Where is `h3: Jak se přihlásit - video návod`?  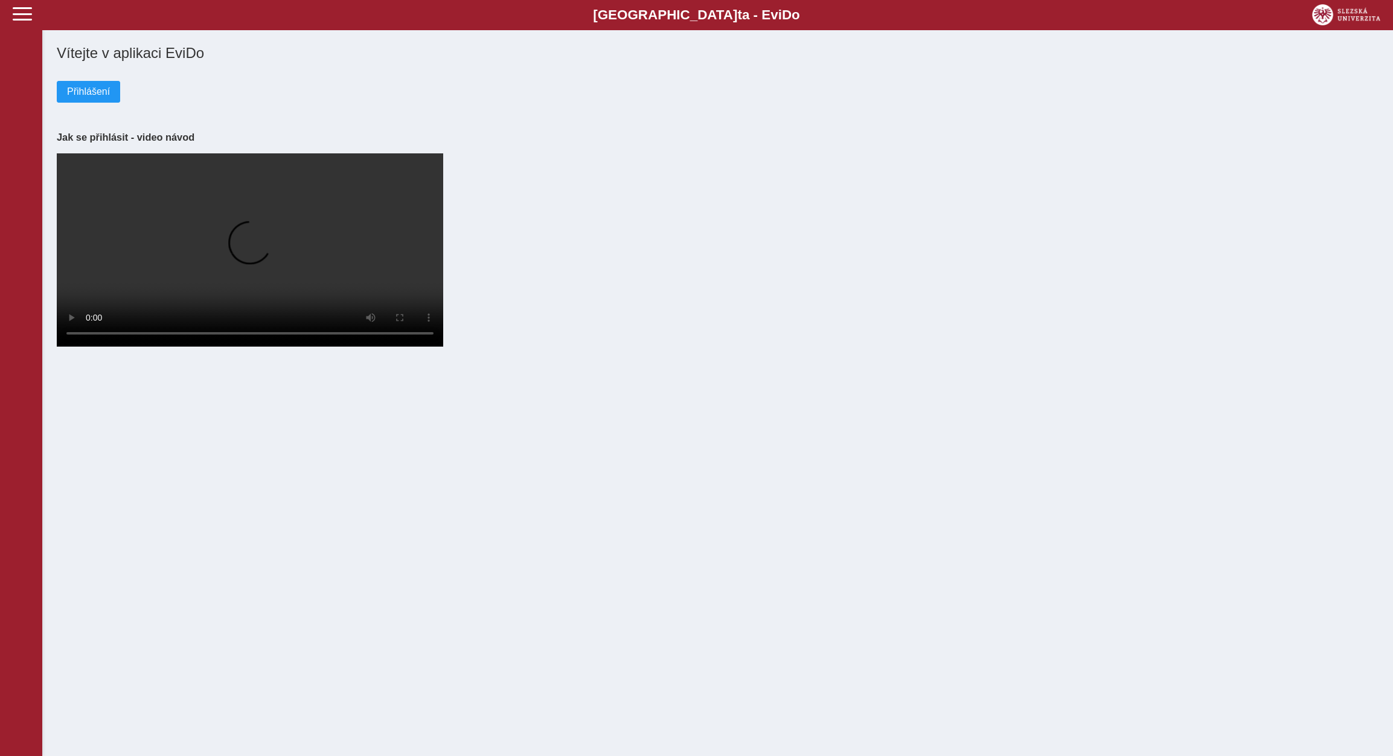
h3: Jak se přihlásit - video návod is located at coordinates (717, 137).